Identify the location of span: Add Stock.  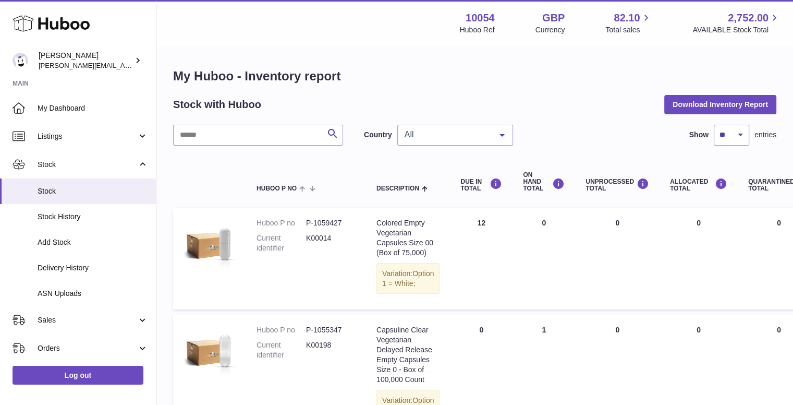
(93, 242).